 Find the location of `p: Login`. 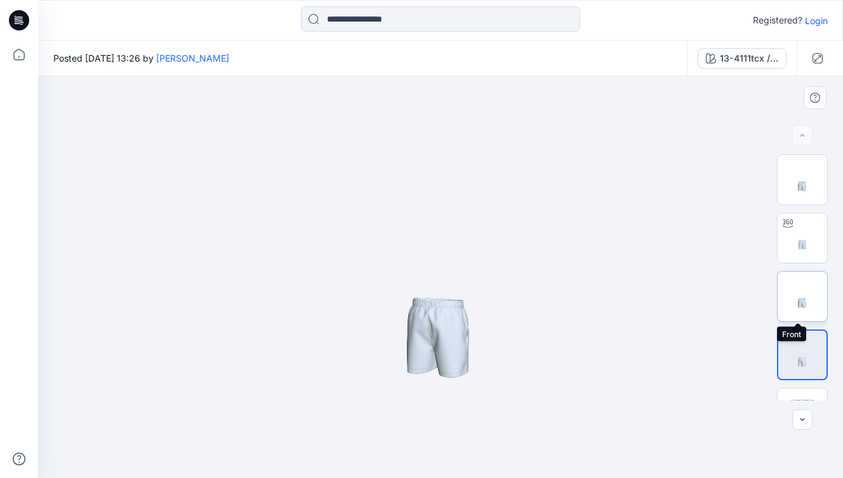

p: Login is located at coordinates (816, 20).